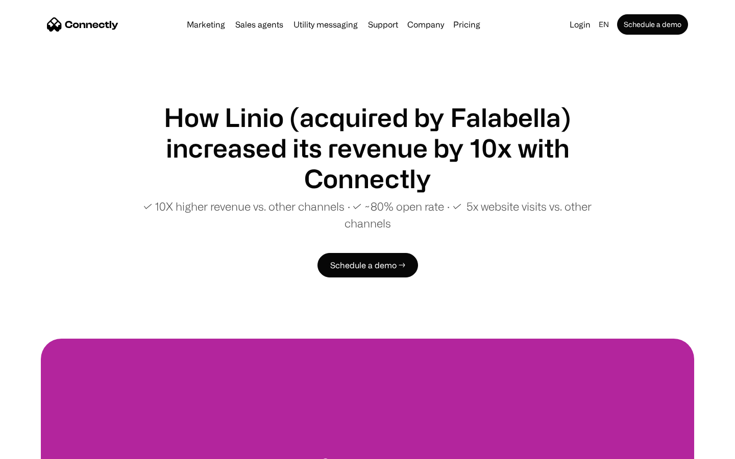 The image size is (735, 459). Describe the element at coordinates (367, 148) in the screenshot. I see `h1: How Linio (acquired by Falabella) increased its revenue by 10x with Connectly` at that location.